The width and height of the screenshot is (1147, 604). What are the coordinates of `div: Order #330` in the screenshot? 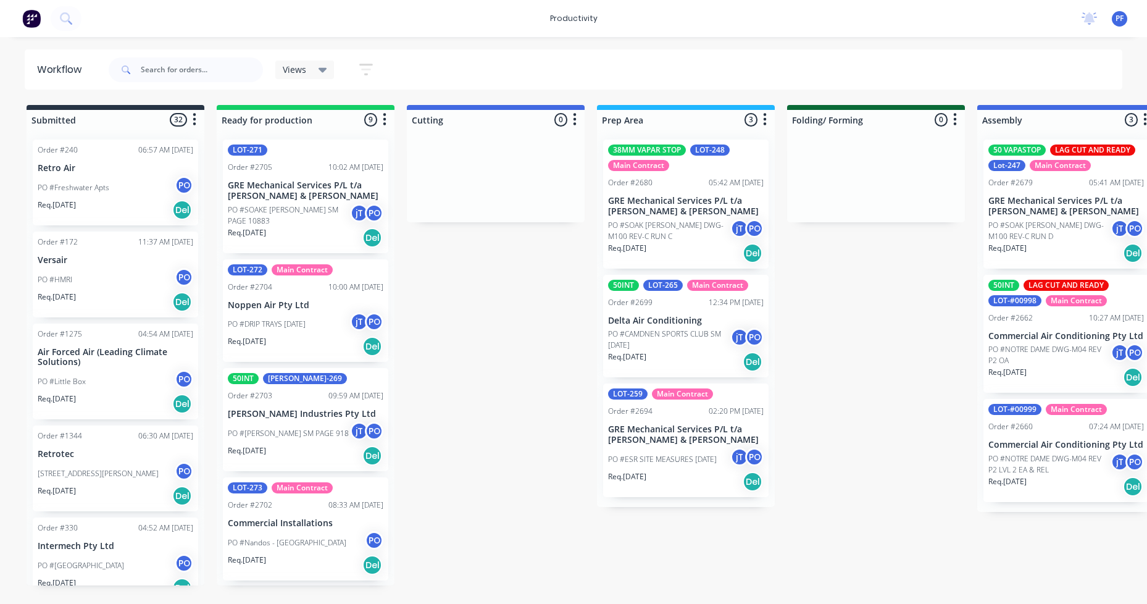 It's located at (57, 528).